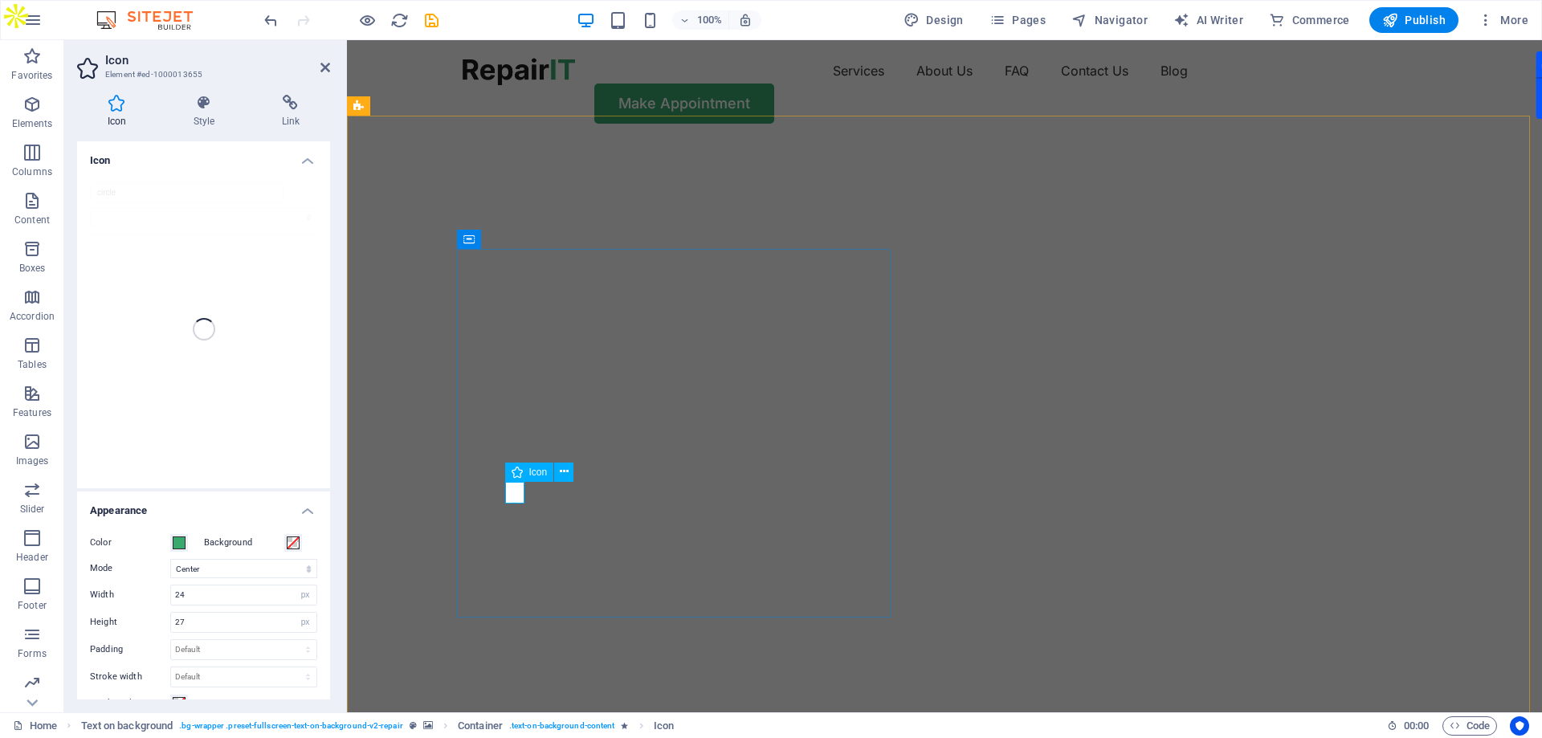  I want to click on i: This element is a customizable preset, so click(413, 725).